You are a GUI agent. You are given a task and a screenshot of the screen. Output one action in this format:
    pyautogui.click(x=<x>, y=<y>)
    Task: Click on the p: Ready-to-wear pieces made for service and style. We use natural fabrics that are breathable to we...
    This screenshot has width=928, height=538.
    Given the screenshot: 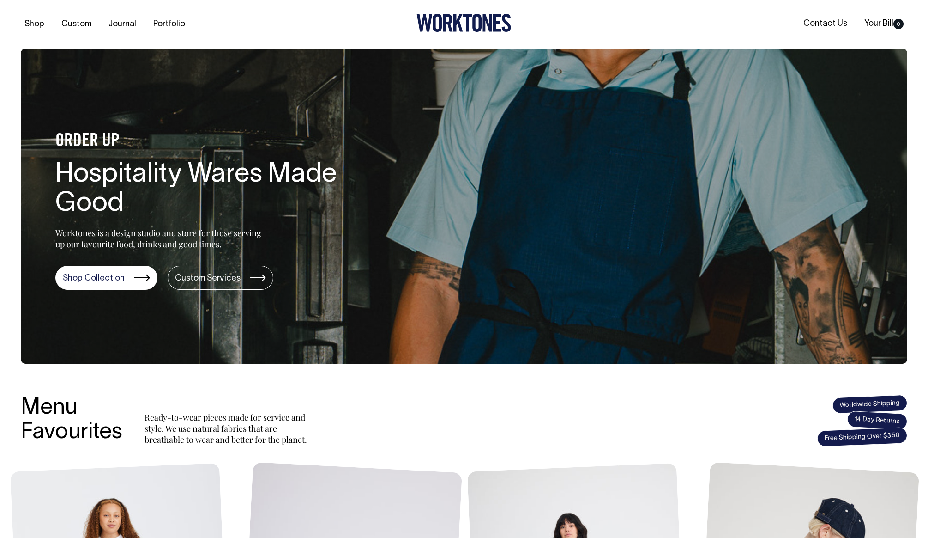 What is the action you would take?
    pyautogui.click(x=228, y=428)
    